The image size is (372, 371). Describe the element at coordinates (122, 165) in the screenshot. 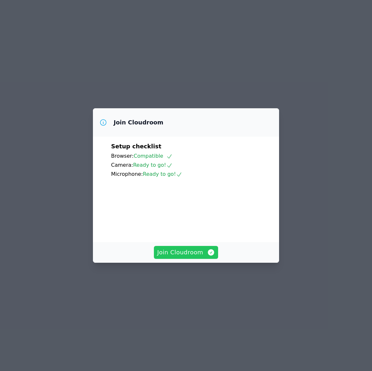

I see `span: Camera:` at that location.